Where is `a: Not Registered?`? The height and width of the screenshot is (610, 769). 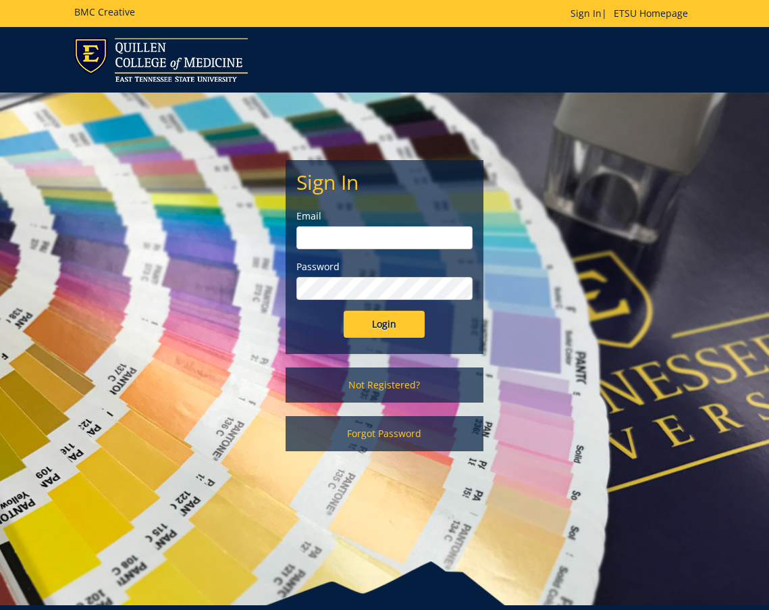 a: Not Registered? is located at coordinates (384, 385).